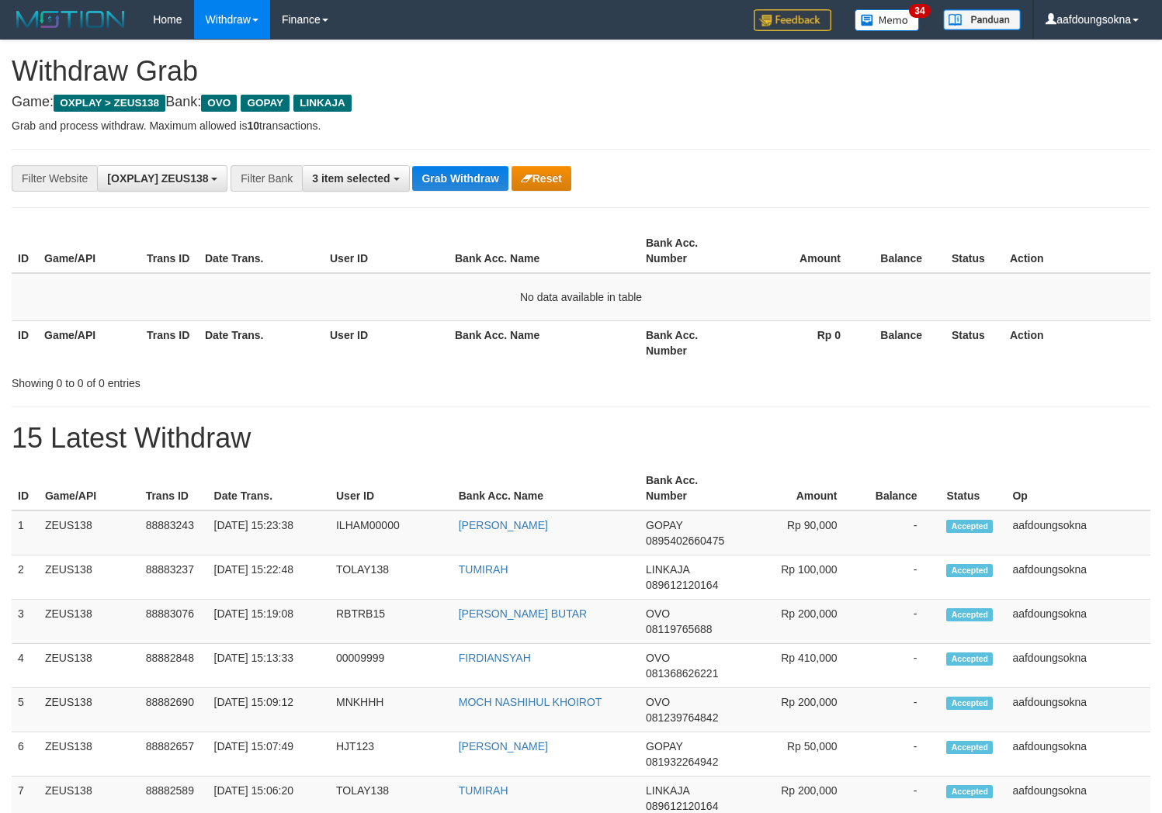 The height and width of the screenshot is (813, 1162). I want to click on td: Rp 410,000, so click(801, 666).